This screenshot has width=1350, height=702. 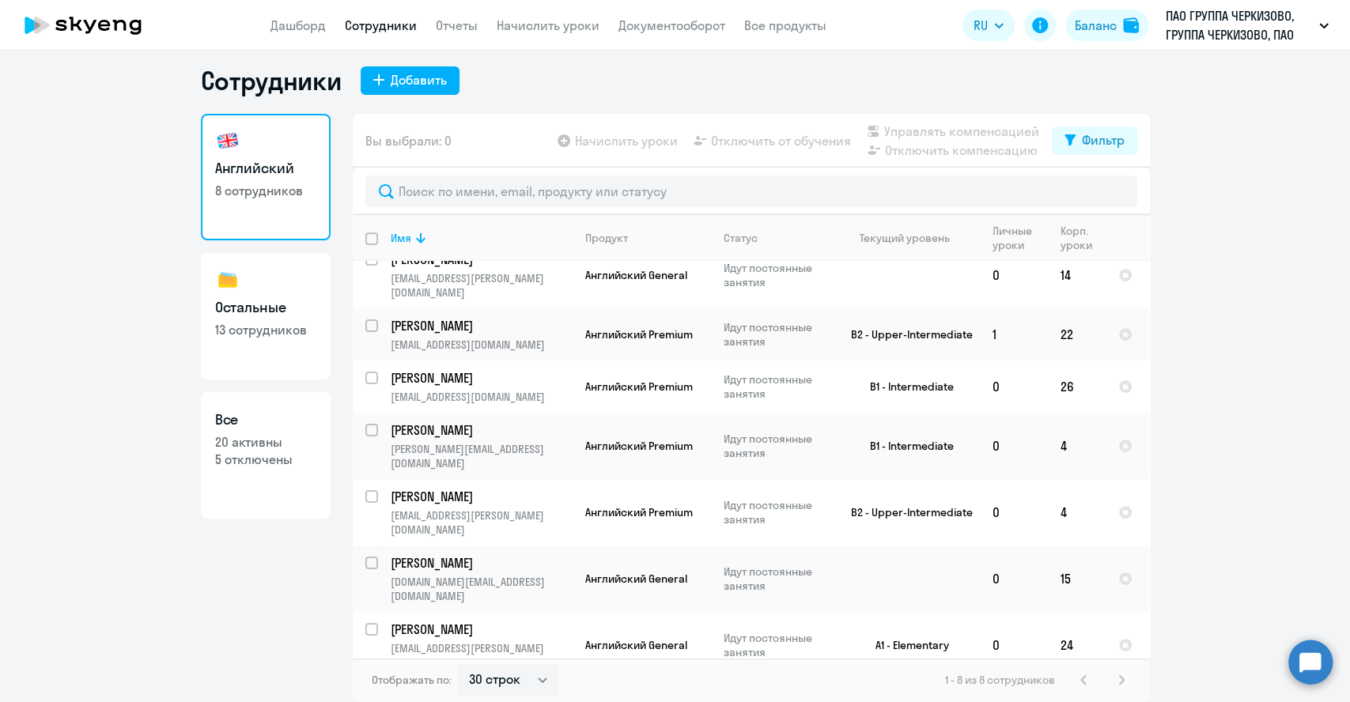 I want to click on td: 24, so click(x=1076, y=645).